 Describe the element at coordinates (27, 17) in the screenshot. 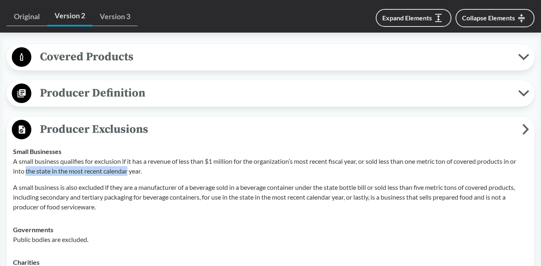

I see `a: Original` at that location.